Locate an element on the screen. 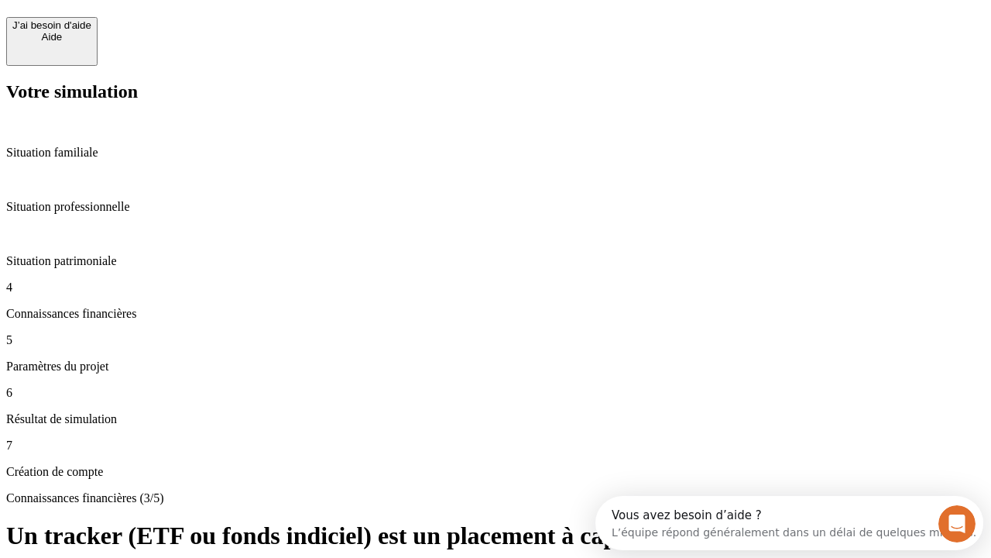 The width and height of the screenshot is (991, 558). h2: Votre simulation is located at coordinates (496, 91).